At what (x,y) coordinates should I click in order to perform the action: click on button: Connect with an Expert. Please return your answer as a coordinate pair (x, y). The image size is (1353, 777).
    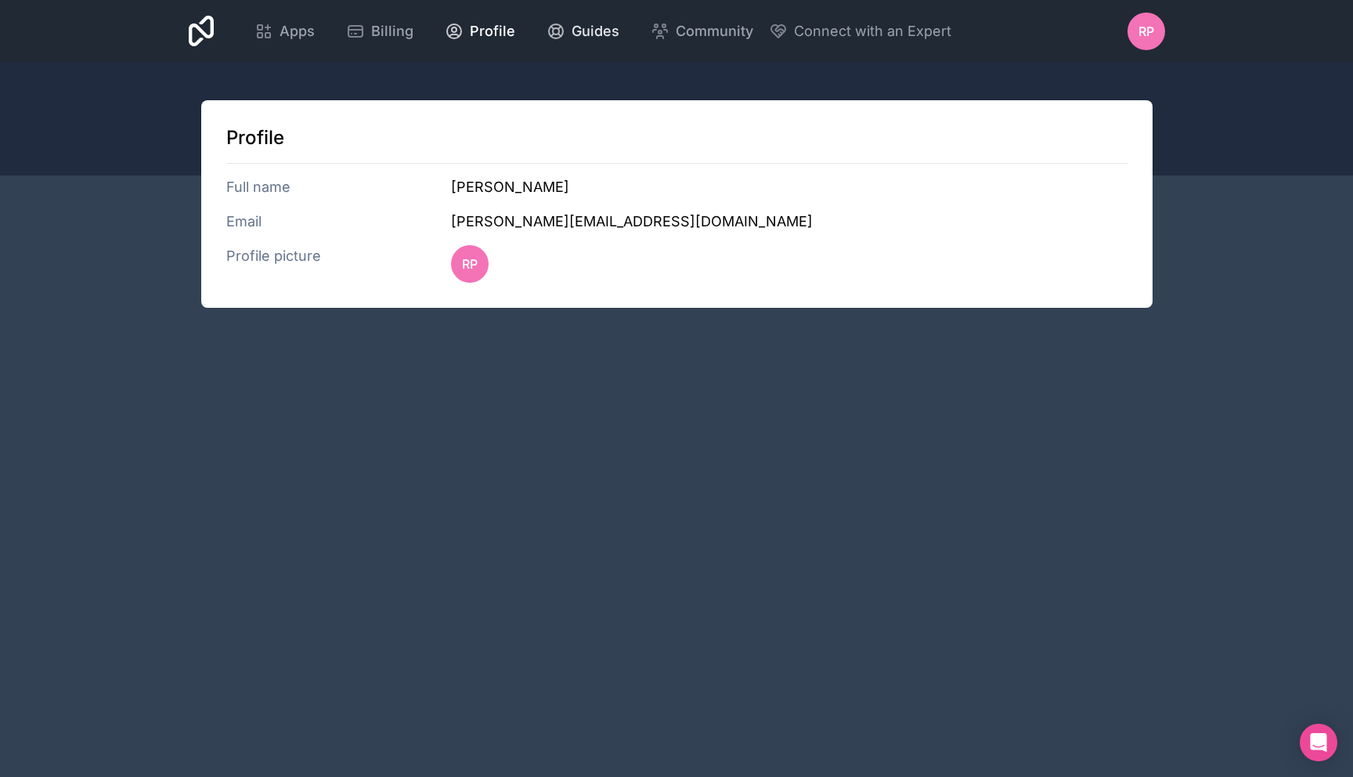
    Looking at the image, I should click on (860, 31).